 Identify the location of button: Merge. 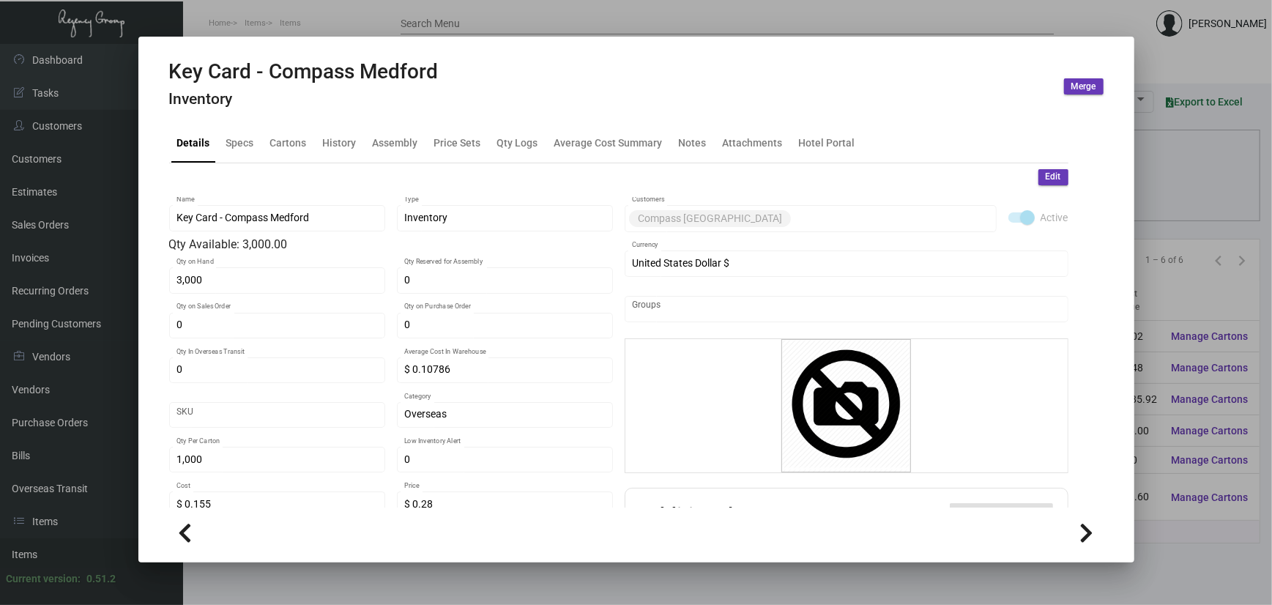
(1084, 86).